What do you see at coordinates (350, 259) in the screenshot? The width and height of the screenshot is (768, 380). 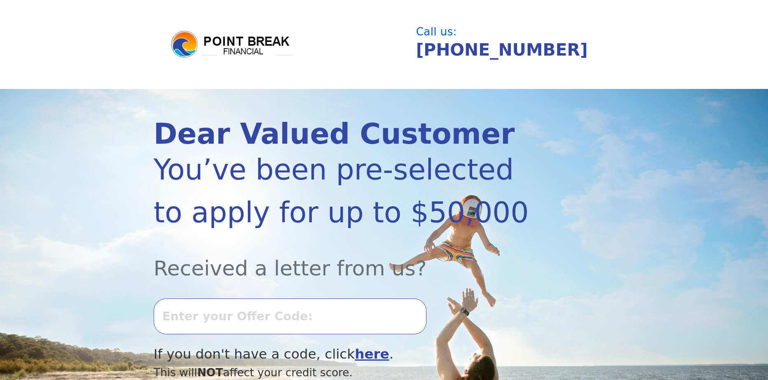 I see `div: Received a letter from us?` at bounding box center [350, 259].